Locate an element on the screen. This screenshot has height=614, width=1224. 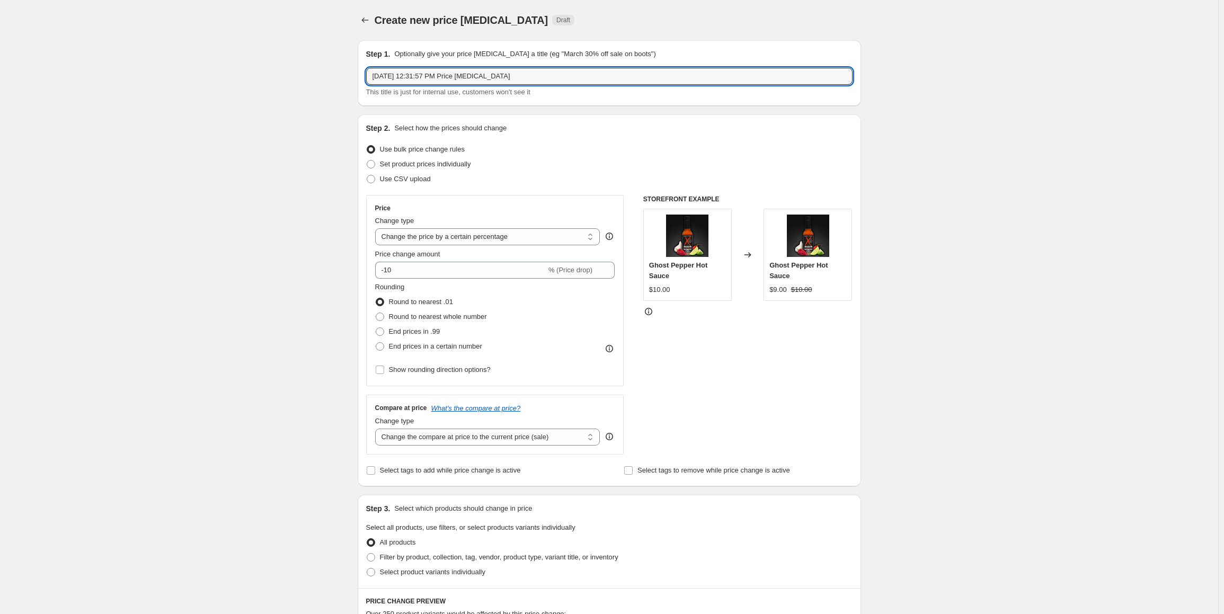
h6: PRICE CHANGE PREVIEW is located at coordinates (610, 602).